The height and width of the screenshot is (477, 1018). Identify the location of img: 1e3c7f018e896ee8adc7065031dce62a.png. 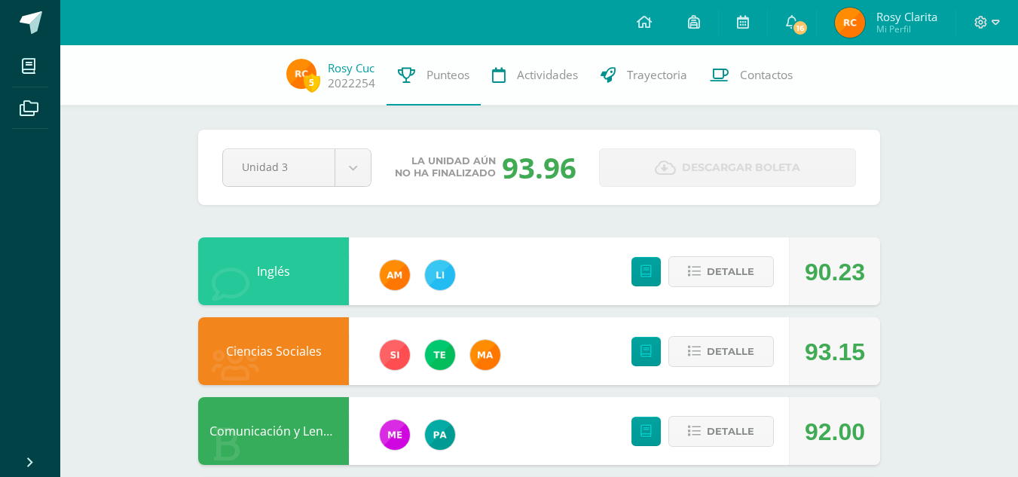
(395, 355).